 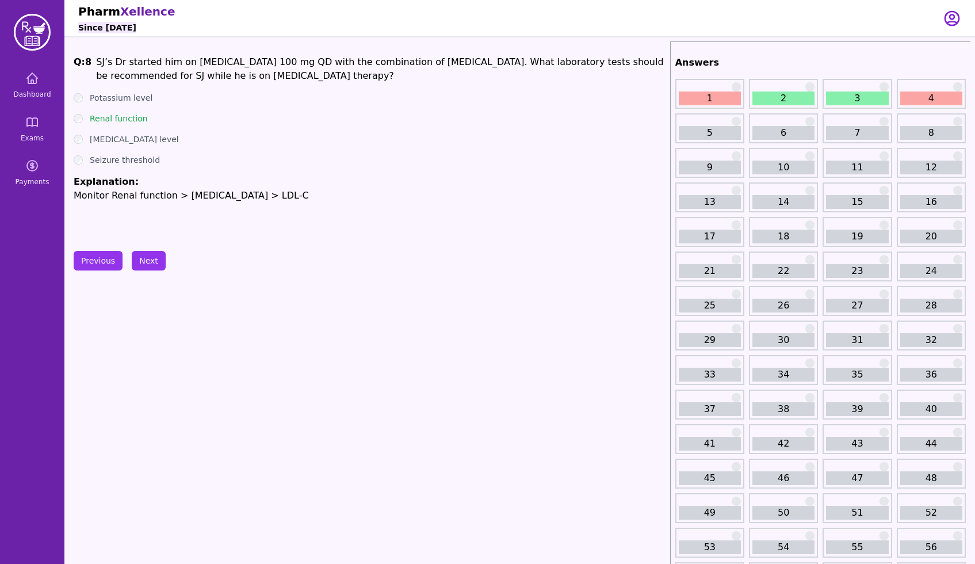 What do you see at coordinates (32, 94) in the screenshot?
I see `span: Dashboard` at bounding box center [32, 94].